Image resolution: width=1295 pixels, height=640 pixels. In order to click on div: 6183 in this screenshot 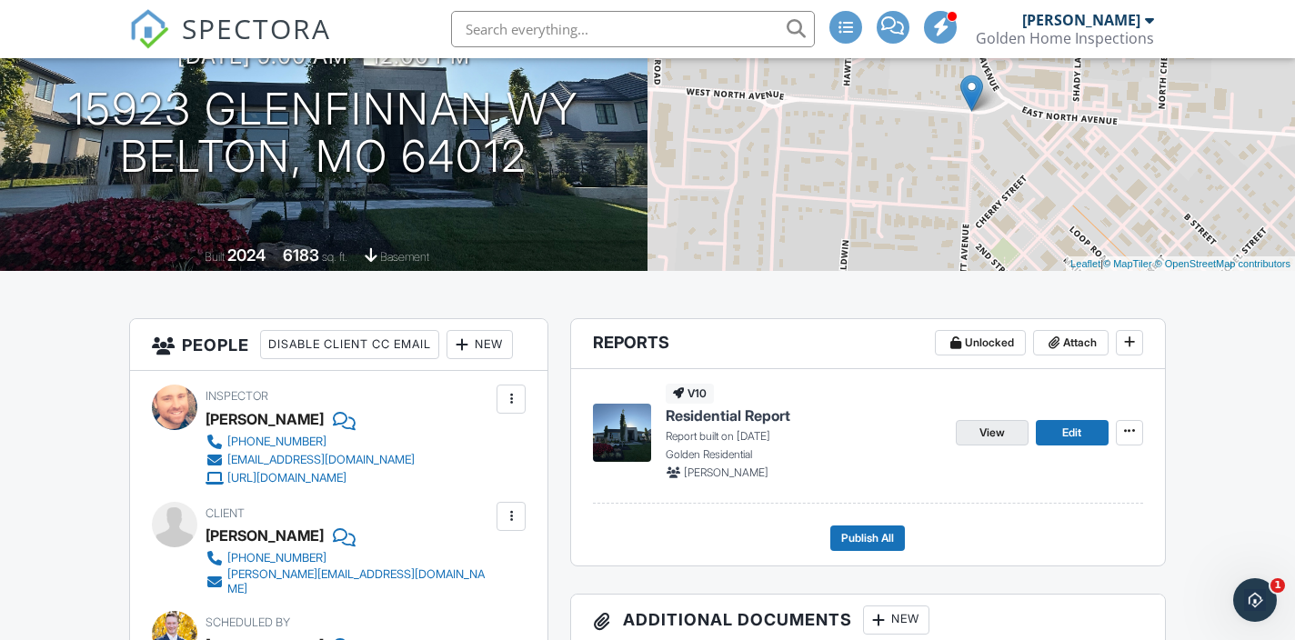, I will do `click(301, 255)`.